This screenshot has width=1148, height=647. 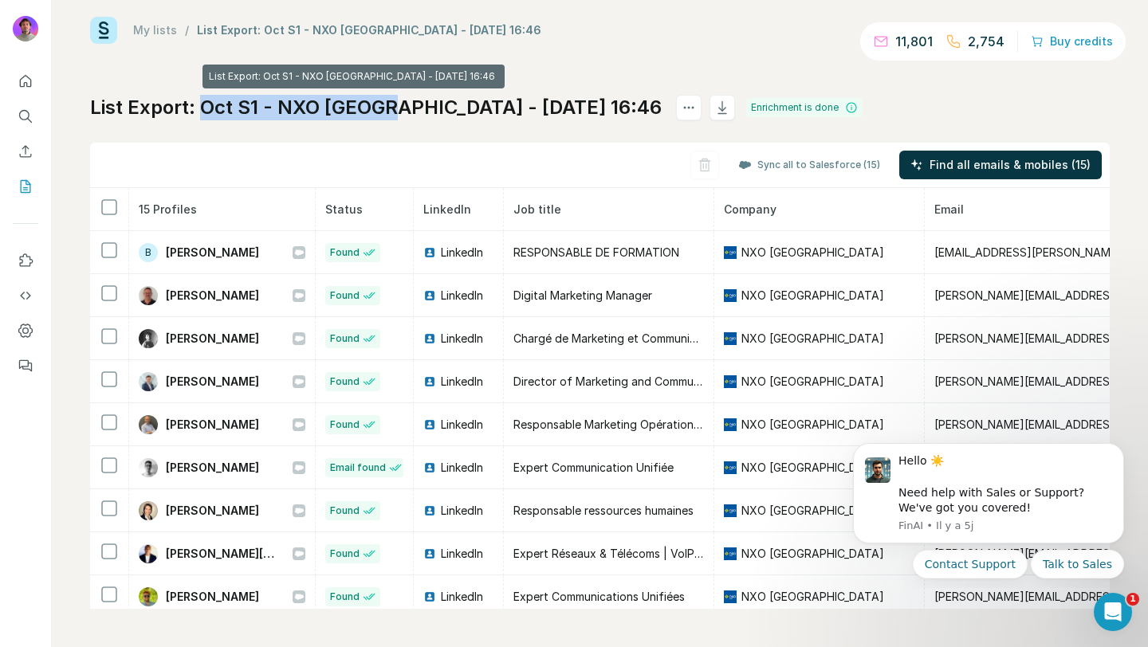 I want to click on a: My lists, so click(x=155, y=29).